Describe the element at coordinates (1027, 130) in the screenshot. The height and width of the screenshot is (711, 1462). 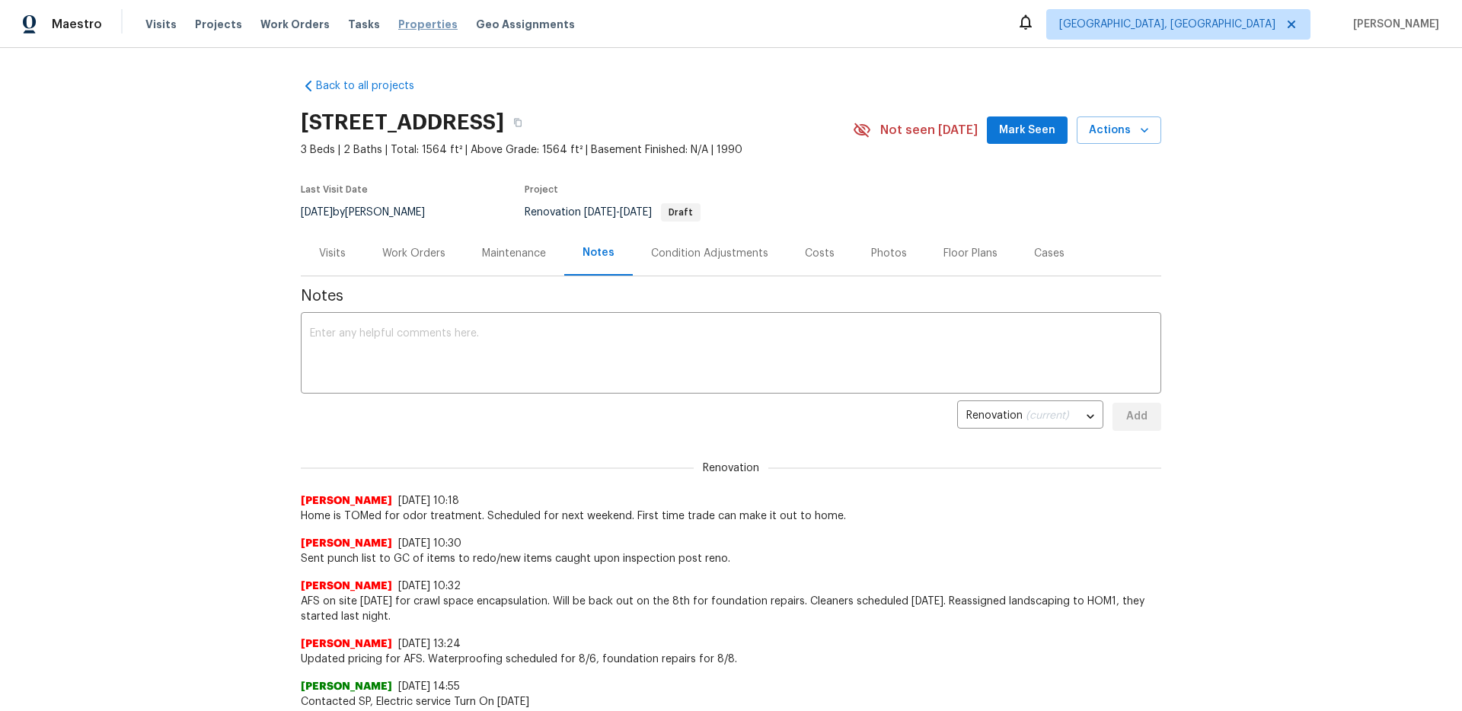
I see `button: Mark Seen` at that location.